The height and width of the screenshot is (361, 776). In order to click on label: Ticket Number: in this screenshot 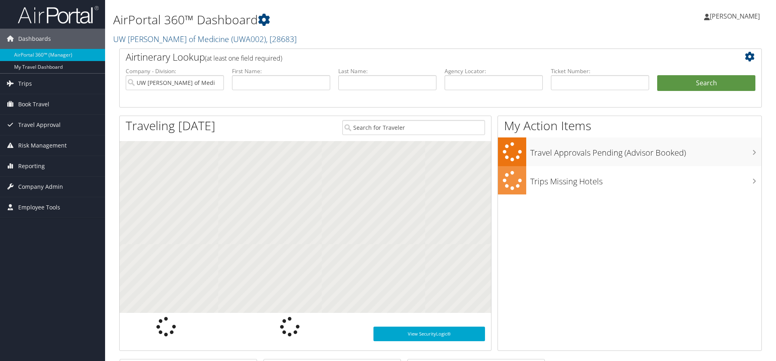, I will do `click(600, 71)`.